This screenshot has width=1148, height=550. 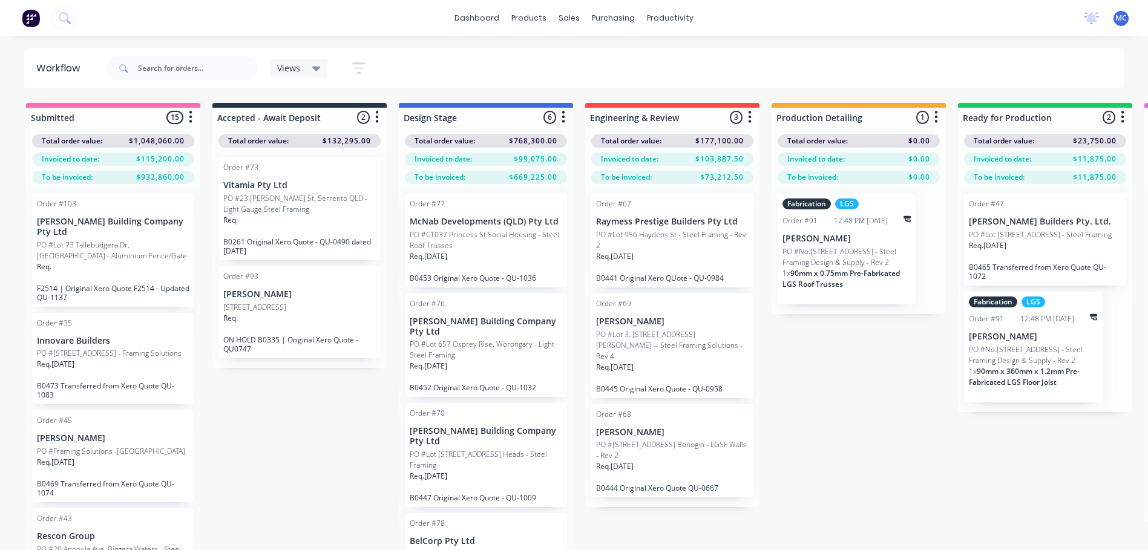 I want to click on div: Order #69, so click(x=613, y=304).